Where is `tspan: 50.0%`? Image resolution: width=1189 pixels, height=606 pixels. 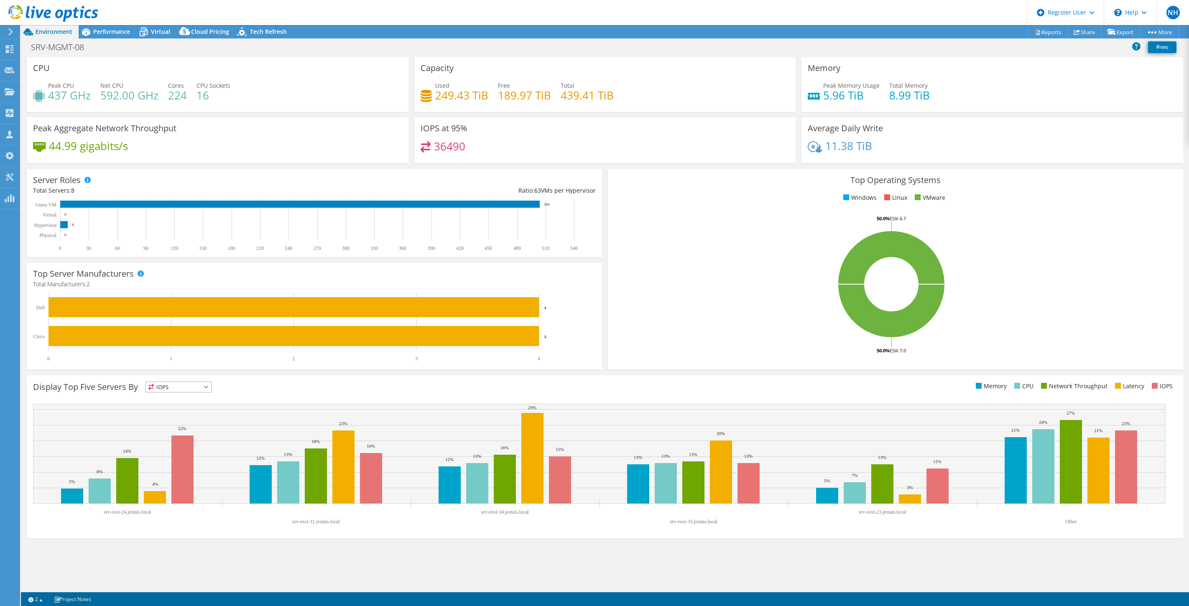
tspan: 50.0% is located at coordinates (883, 218).